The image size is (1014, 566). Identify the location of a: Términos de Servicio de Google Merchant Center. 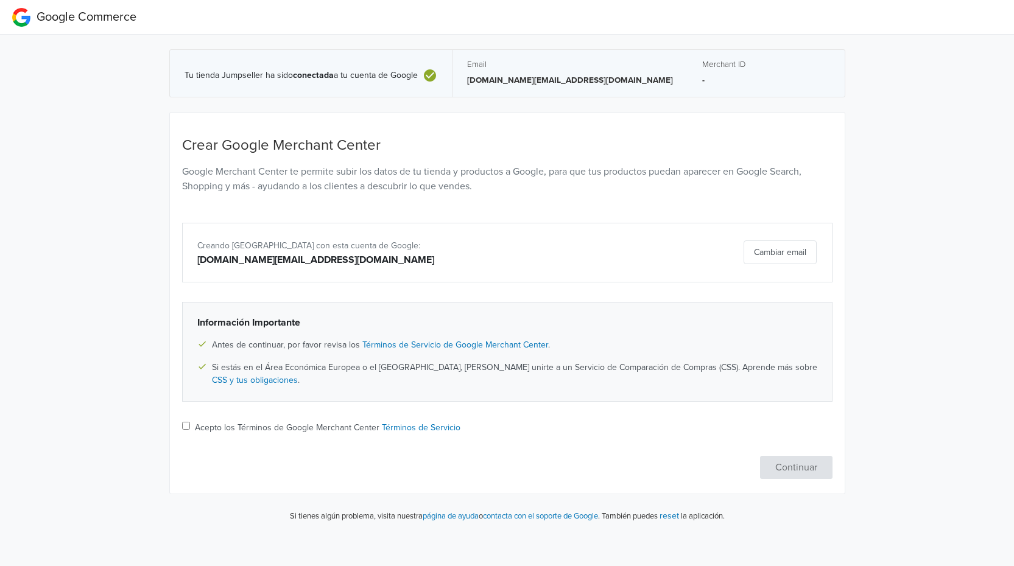
(455, 345).